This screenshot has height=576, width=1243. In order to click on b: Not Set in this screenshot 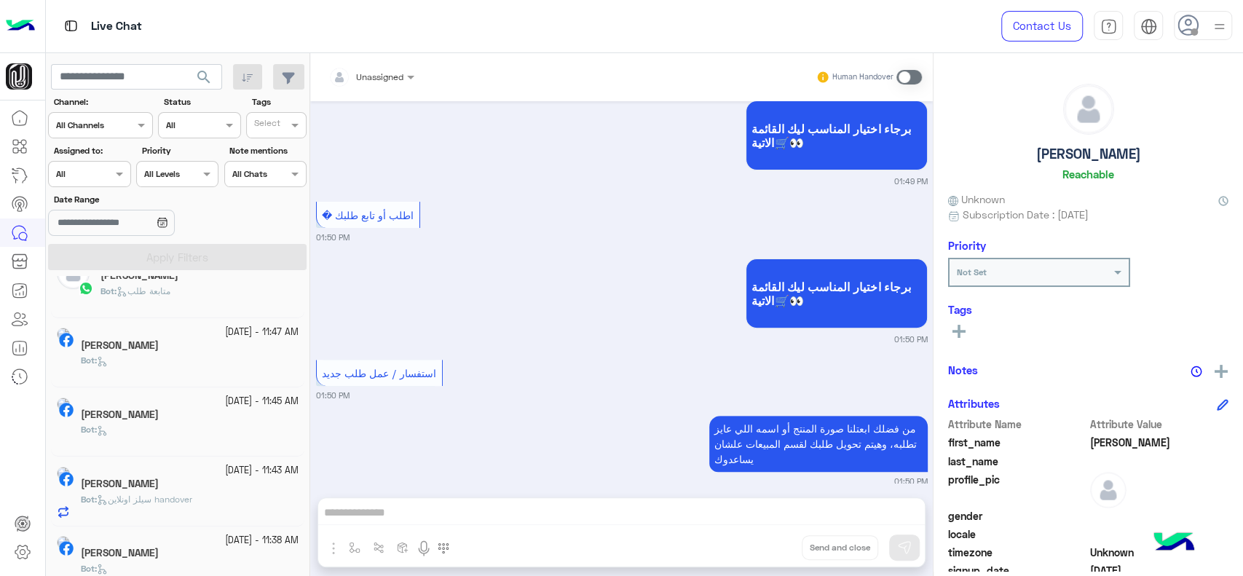, I will do `click(971, 272)`.